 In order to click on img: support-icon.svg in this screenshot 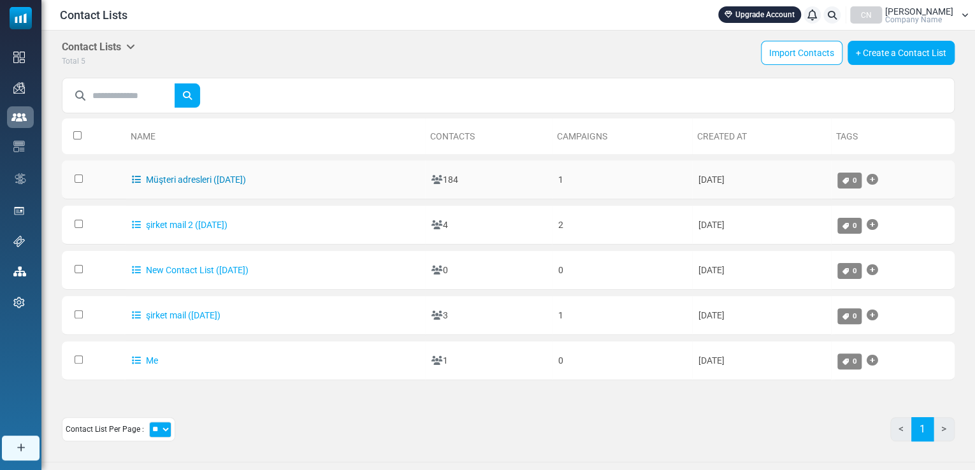, I will do `click(19, 241)`.